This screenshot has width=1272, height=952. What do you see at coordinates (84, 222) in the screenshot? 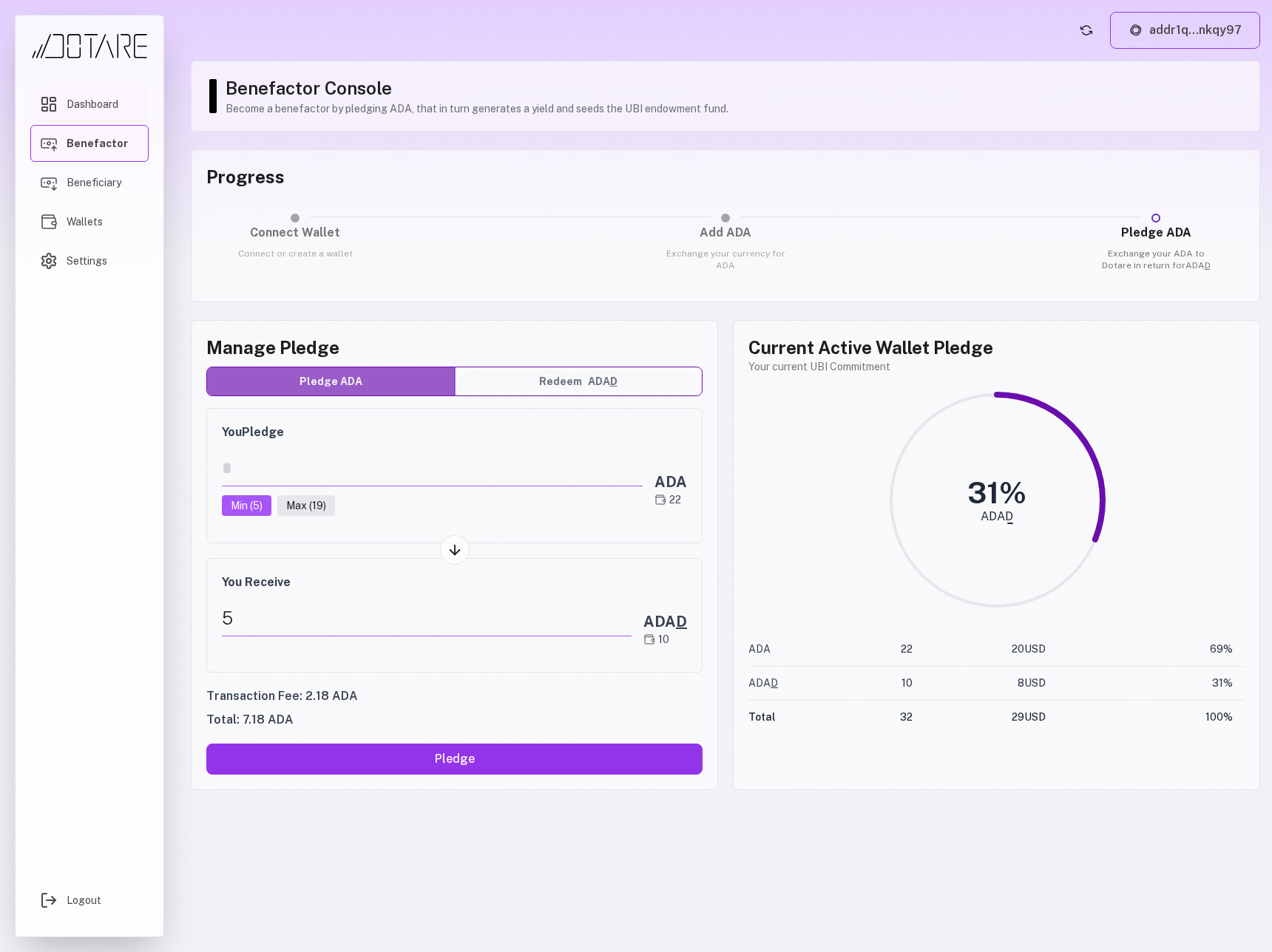
I see `span: Wallets` at bounding box center [84, 222].